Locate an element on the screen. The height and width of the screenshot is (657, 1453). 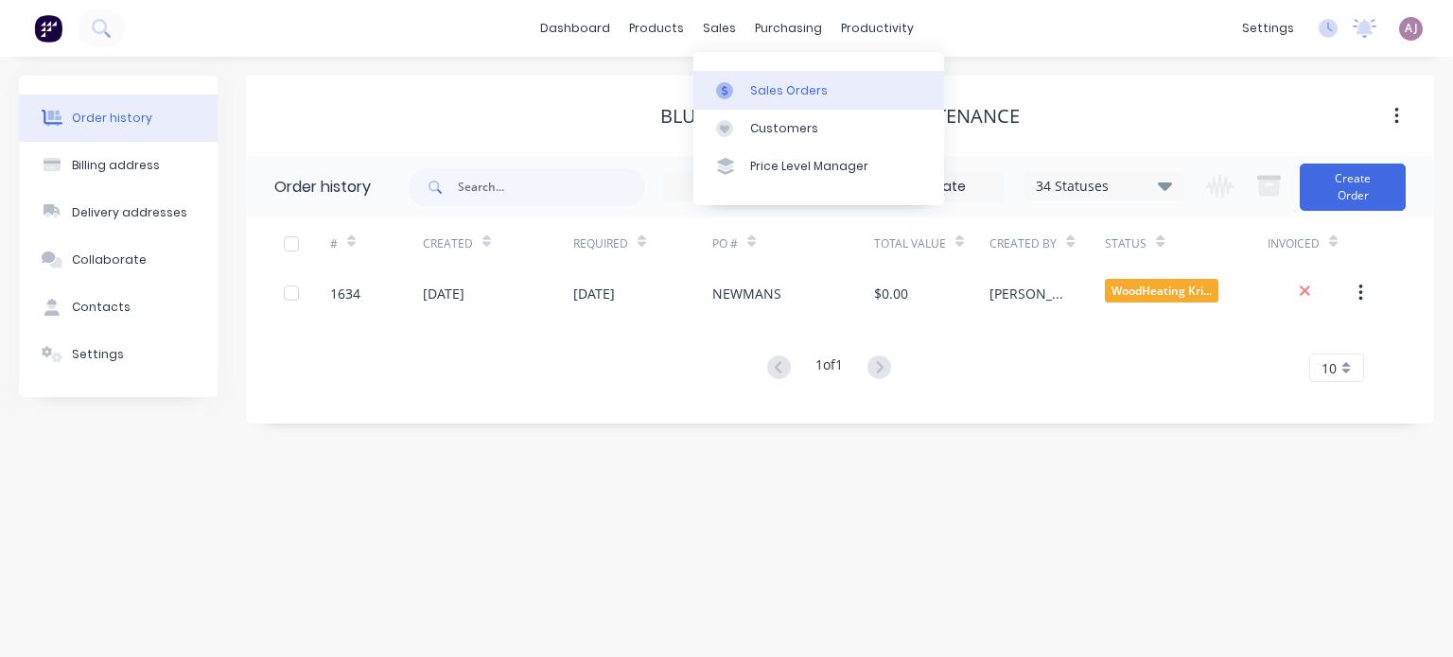
input: Order Date is located at coordinates (744, 187).